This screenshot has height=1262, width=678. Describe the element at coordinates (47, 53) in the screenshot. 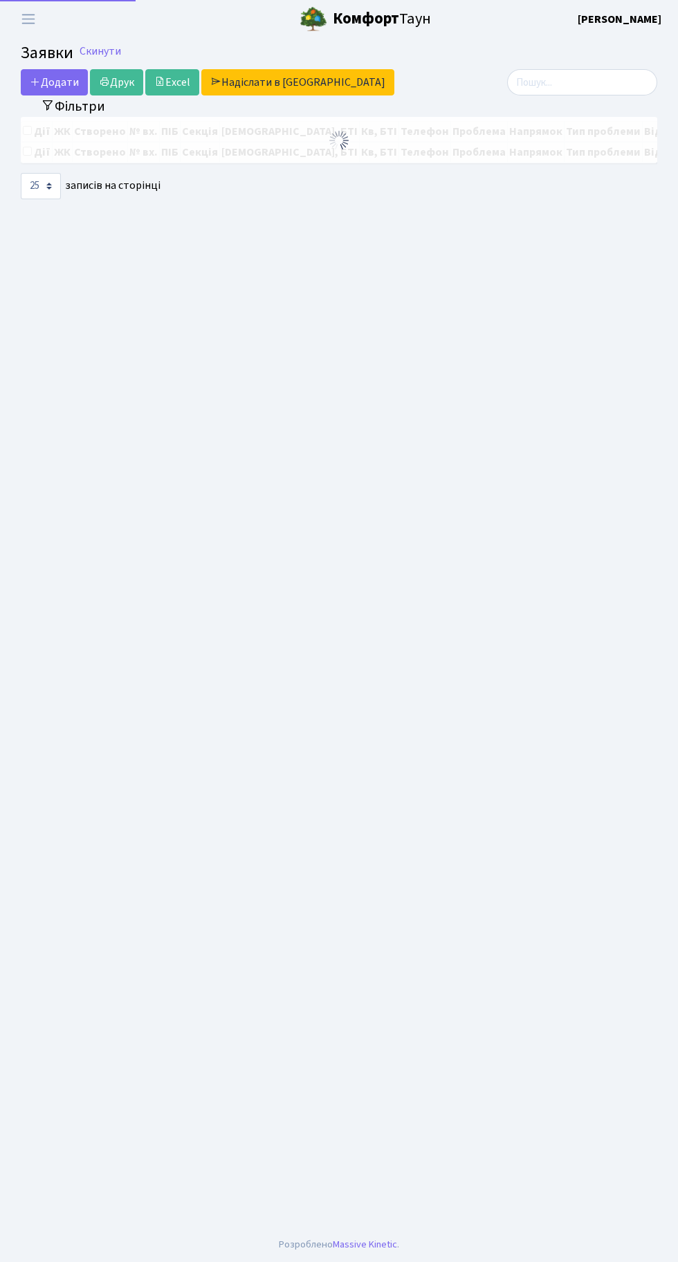

I see `span: Заявки` at that location.